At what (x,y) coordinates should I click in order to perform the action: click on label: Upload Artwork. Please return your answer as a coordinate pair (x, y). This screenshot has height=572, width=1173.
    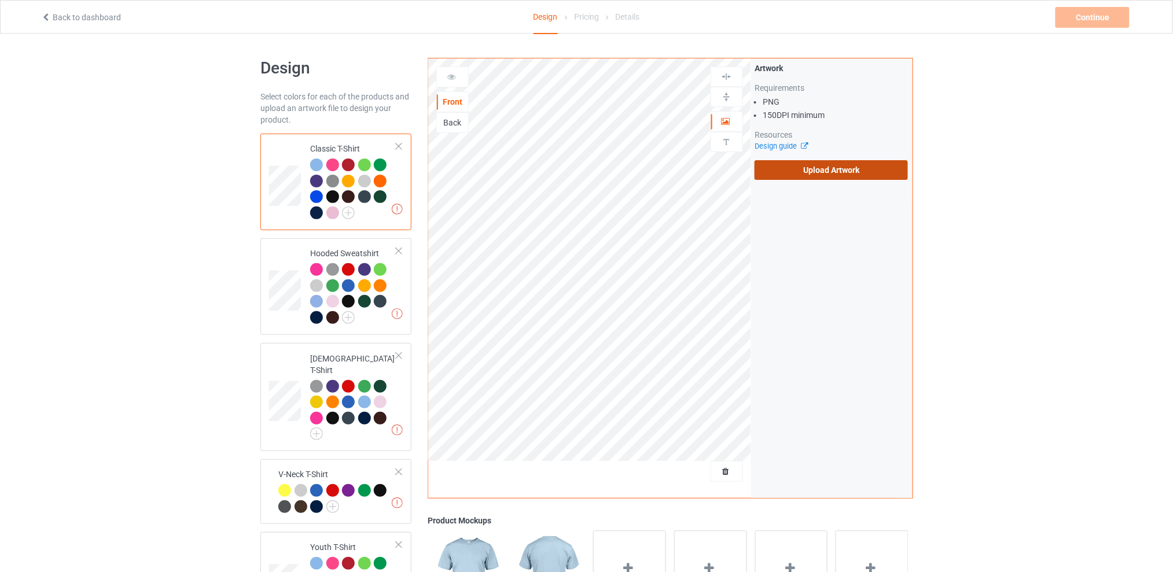
    Looking at the image, I should click on (831, 170).